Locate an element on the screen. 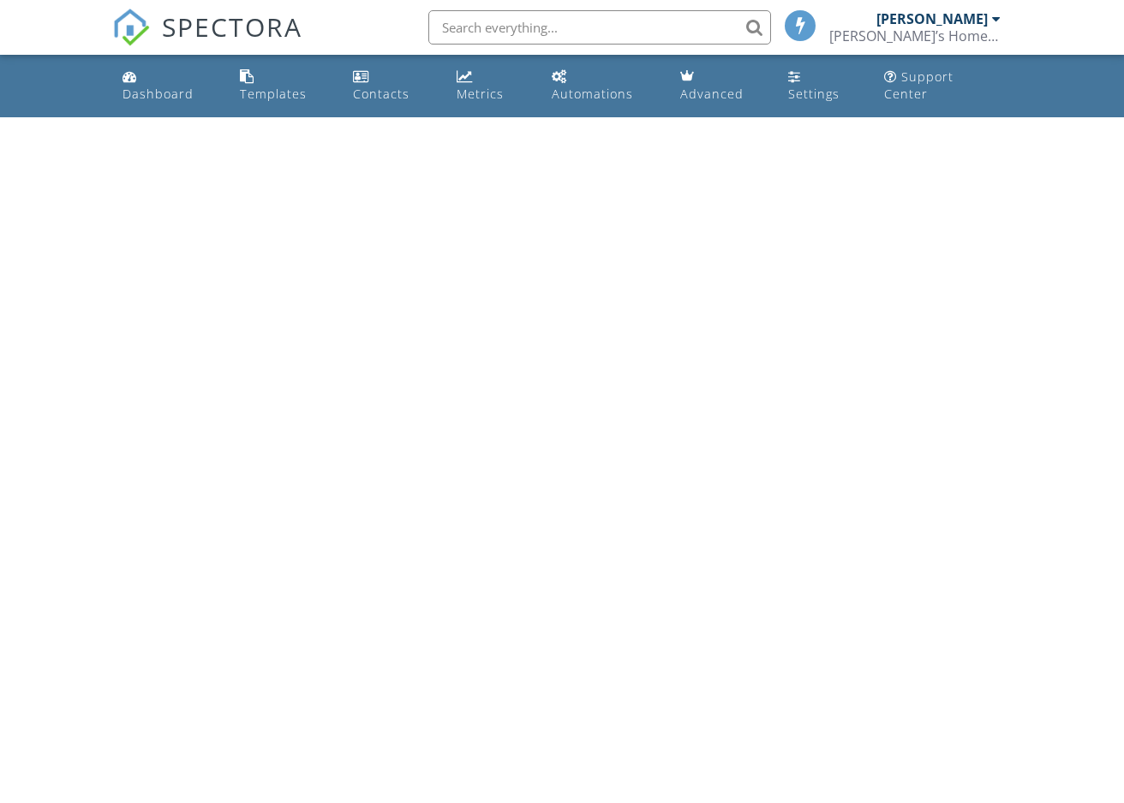 This screenshot has width=1124, height=803. a: SPECTORA is located at coordinates (207, 41).